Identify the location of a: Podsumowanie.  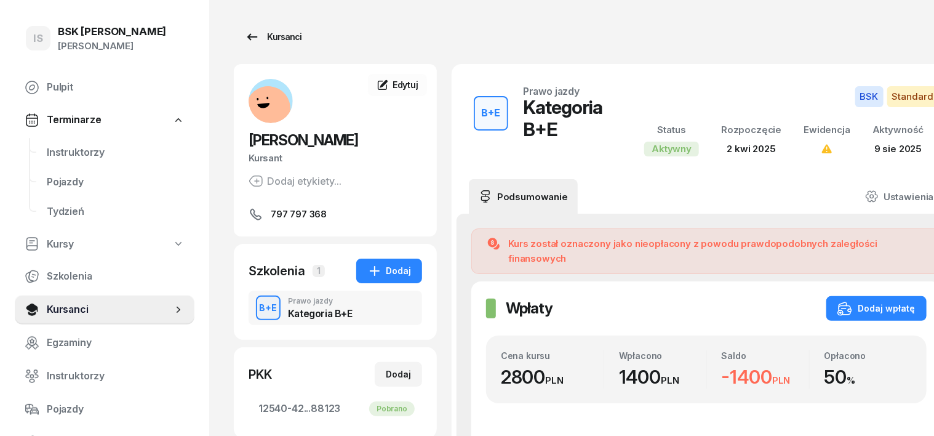
(523, 196).